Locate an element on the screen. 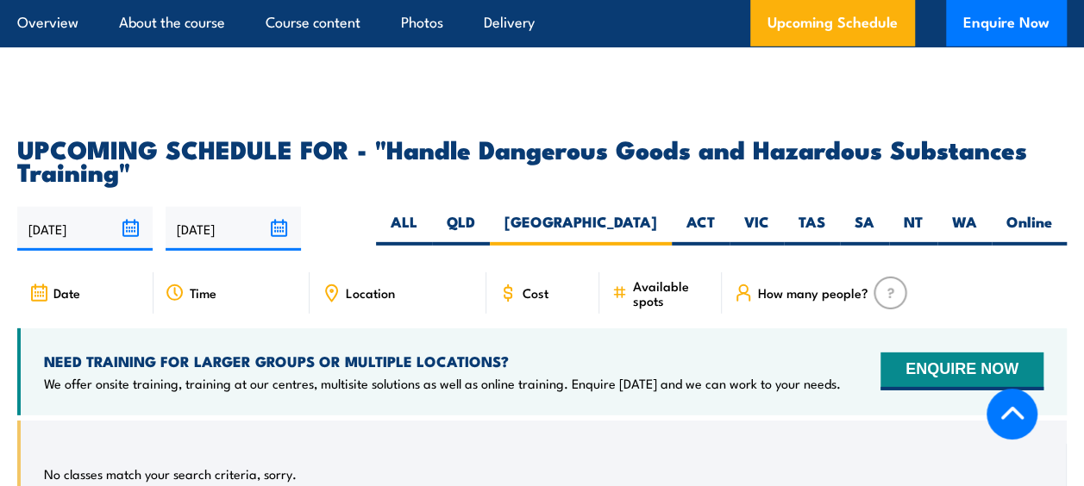  span: Time is located at coordinates (203, 292).